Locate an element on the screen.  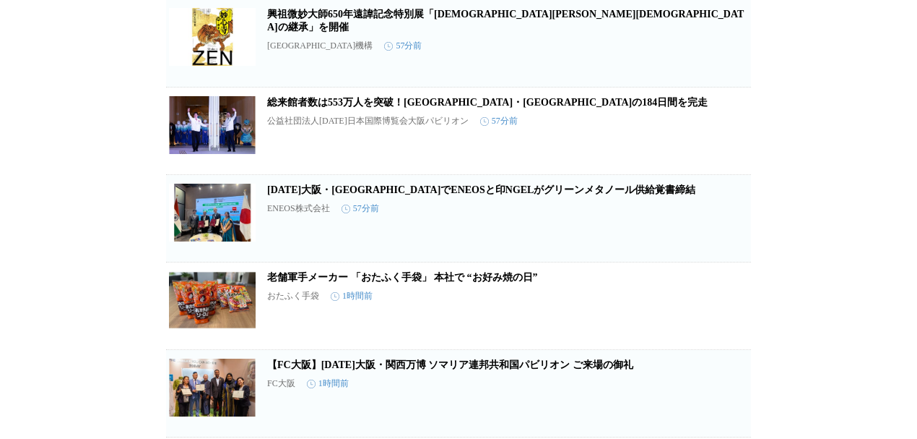
p: FC大阪 is located at coordinates (281, 383).